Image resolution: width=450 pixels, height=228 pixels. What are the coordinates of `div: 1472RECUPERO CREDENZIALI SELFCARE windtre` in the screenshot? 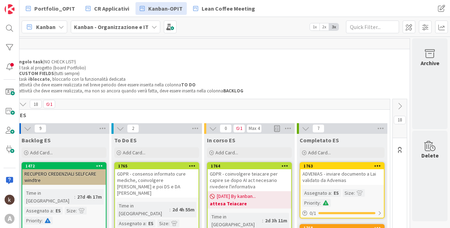 It's located at (64, 174).